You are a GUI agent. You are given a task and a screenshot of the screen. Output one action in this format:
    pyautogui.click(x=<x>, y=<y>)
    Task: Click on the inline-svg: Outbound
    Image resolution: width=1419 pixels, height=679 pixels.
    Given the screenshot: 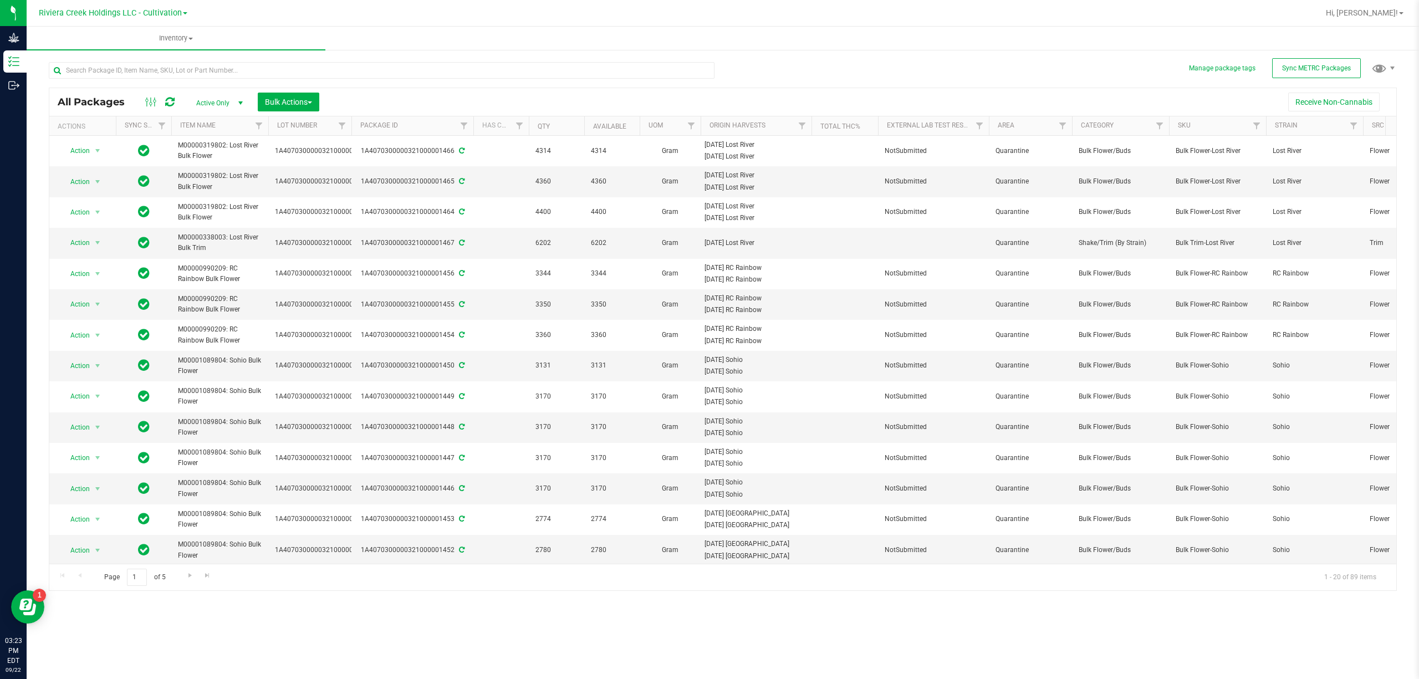 What is the action you would take?
    pyautogui.click(x=14, y=85)
    